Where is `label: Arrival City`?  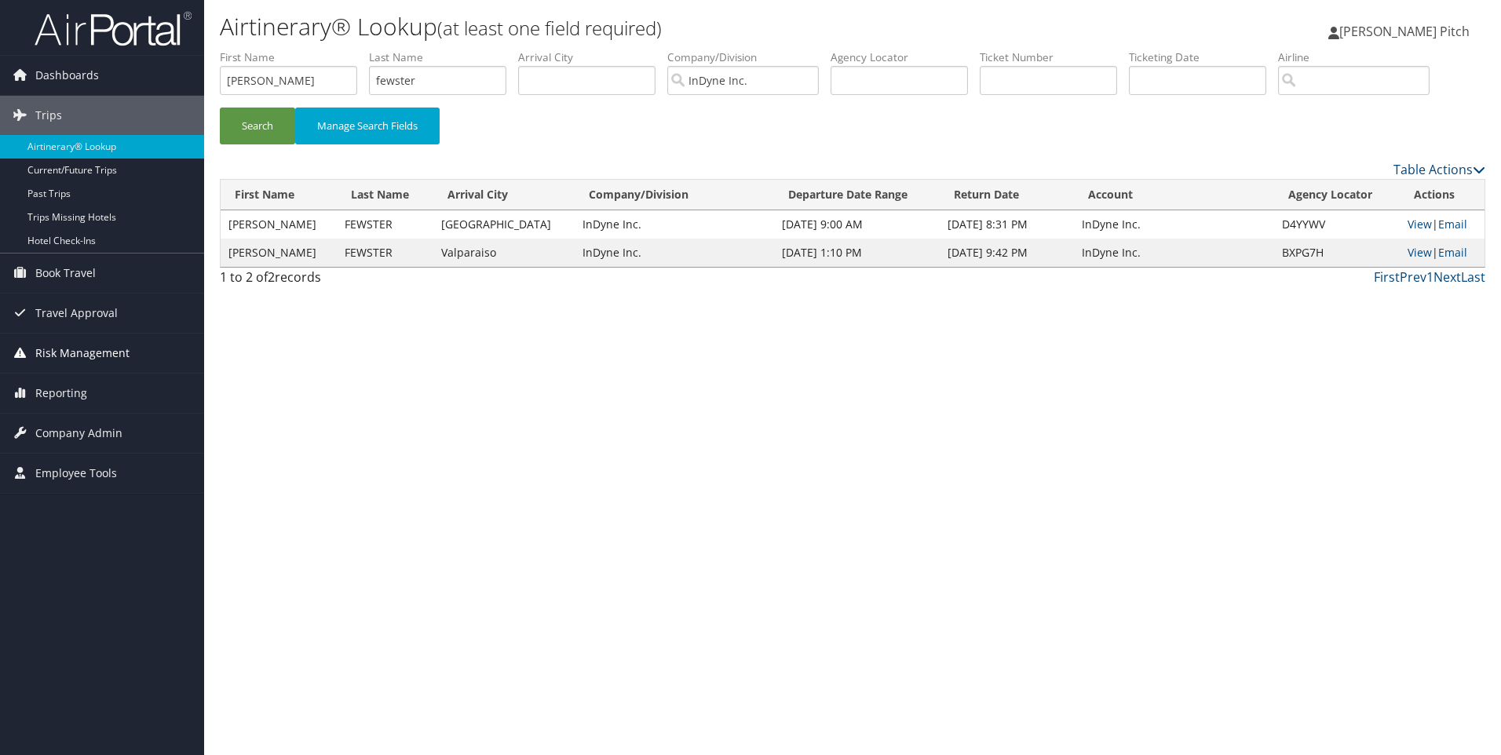
label: Arrival City is located at coordinates (593, 57).